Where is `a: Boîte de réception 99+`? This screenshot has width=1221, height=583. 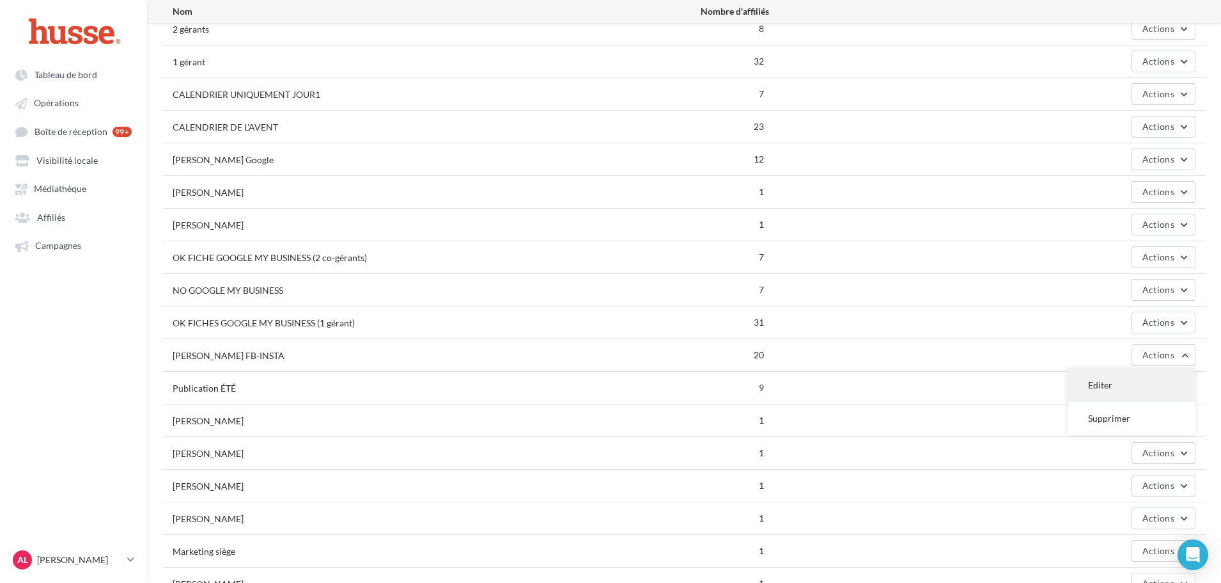
a: Boîte de réception 99+ is located at coordinates (74, 131).